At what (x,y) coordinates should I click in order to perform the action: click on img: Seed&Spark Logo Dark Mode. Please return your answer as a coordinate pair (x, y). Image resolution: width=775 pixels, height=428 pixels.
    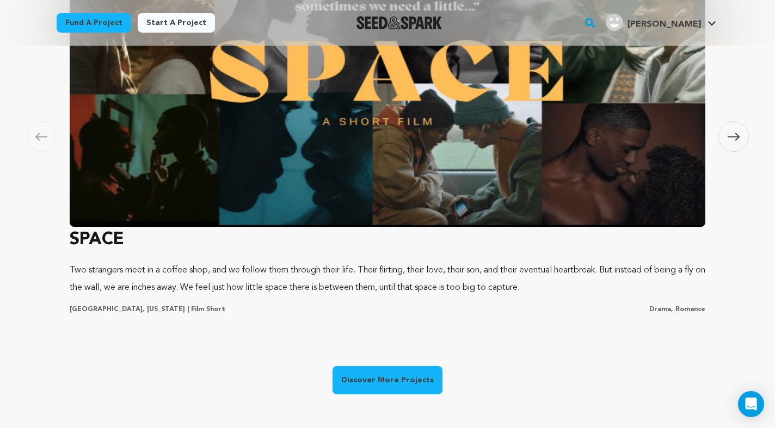
    Looking at the image, I should click on (399, 23).